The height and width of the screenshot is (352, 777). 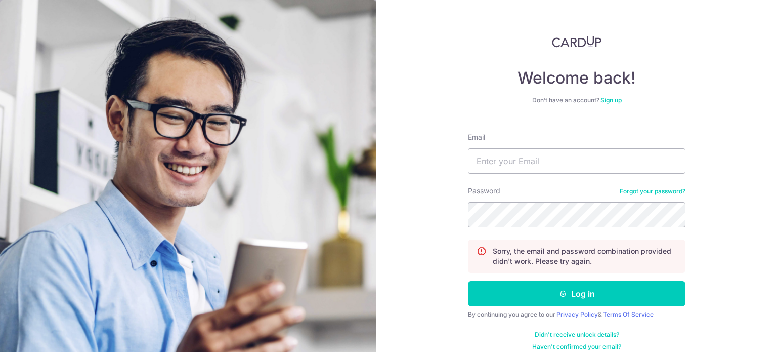 What do you see at coordinates (577, 293) in the screenshot?
I see `button: Log in` at bounding box center [577, 293].